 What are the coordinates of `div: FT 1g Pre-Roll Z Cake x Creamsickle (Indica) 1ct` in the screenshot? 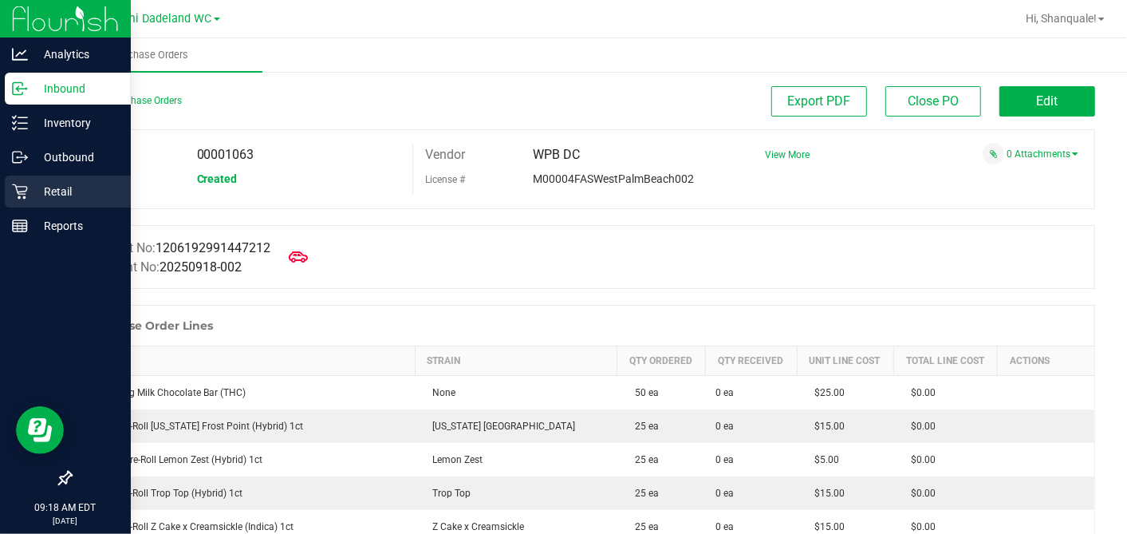 It's located at (243, 527).